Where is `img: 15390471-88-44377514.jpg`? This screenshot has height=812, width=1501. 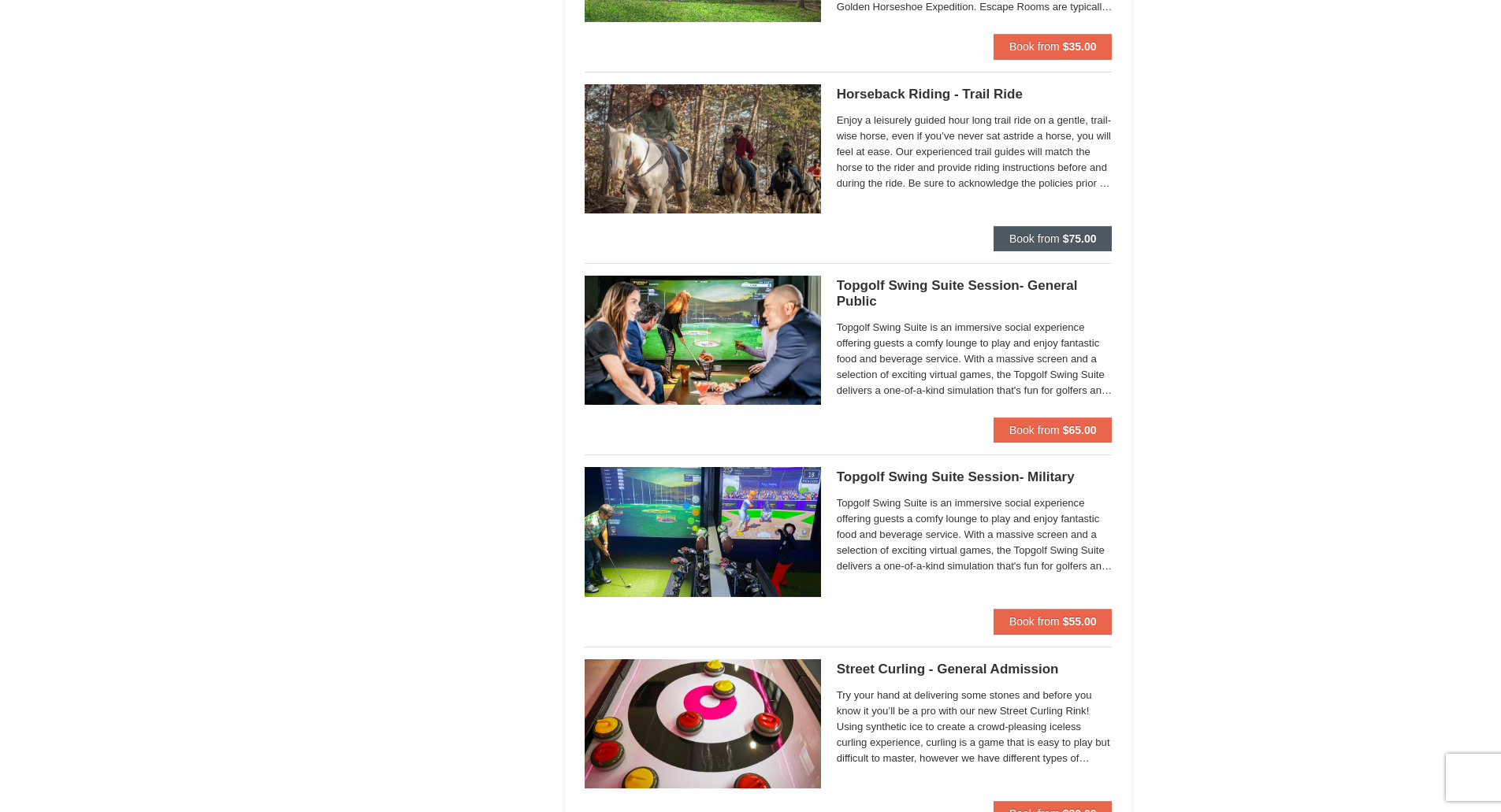 img: 15390471-88-44377514.jpg is located at coordinates (703, 724).